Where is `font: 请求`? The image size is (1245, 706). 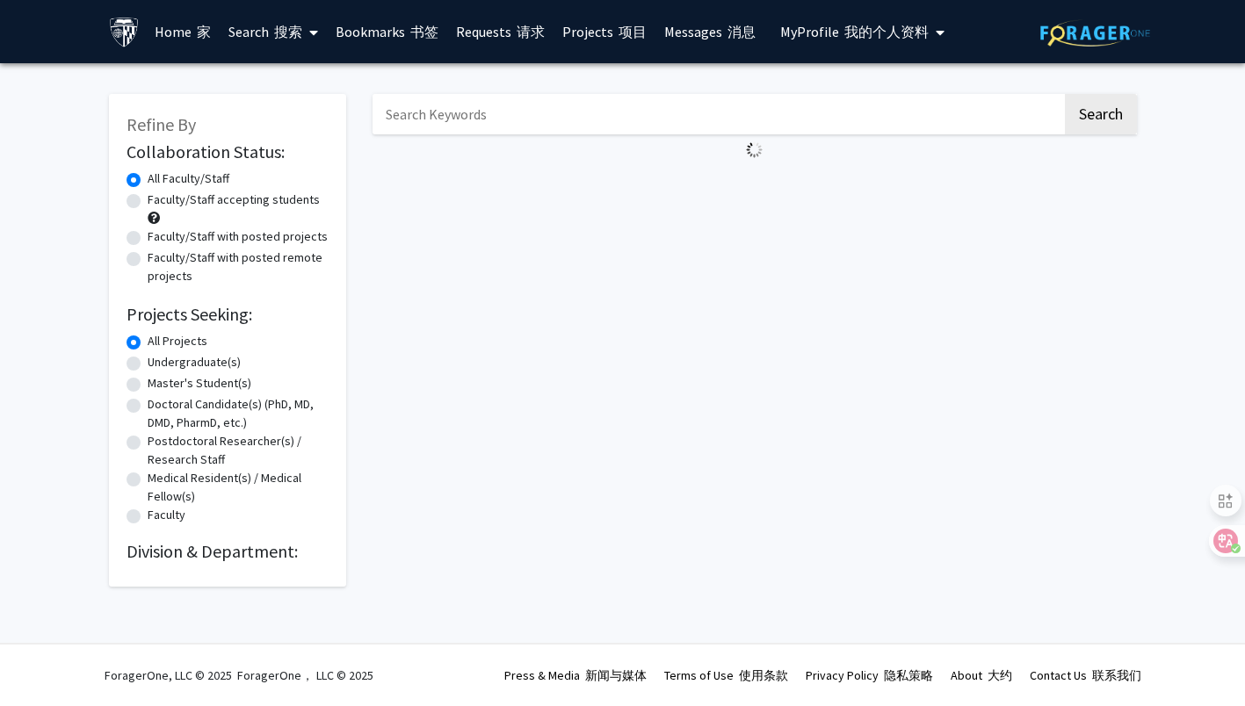
font: 请求 is located at coordinates (531, 32).